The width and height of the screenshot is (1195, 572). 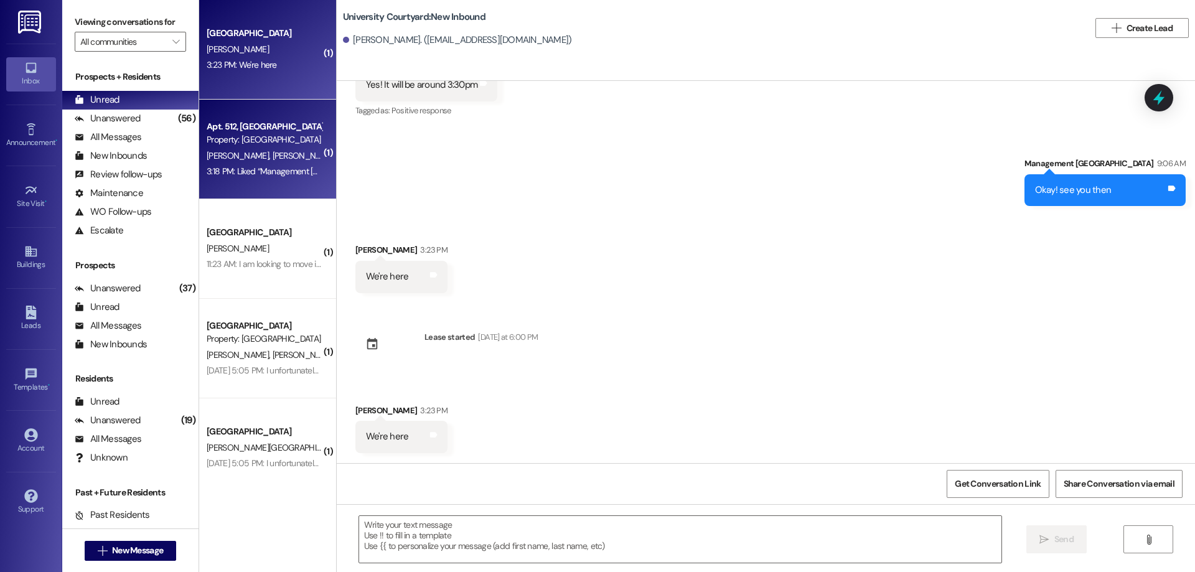 I want to click on button: Create Lead, so click(x=1142, y=28).